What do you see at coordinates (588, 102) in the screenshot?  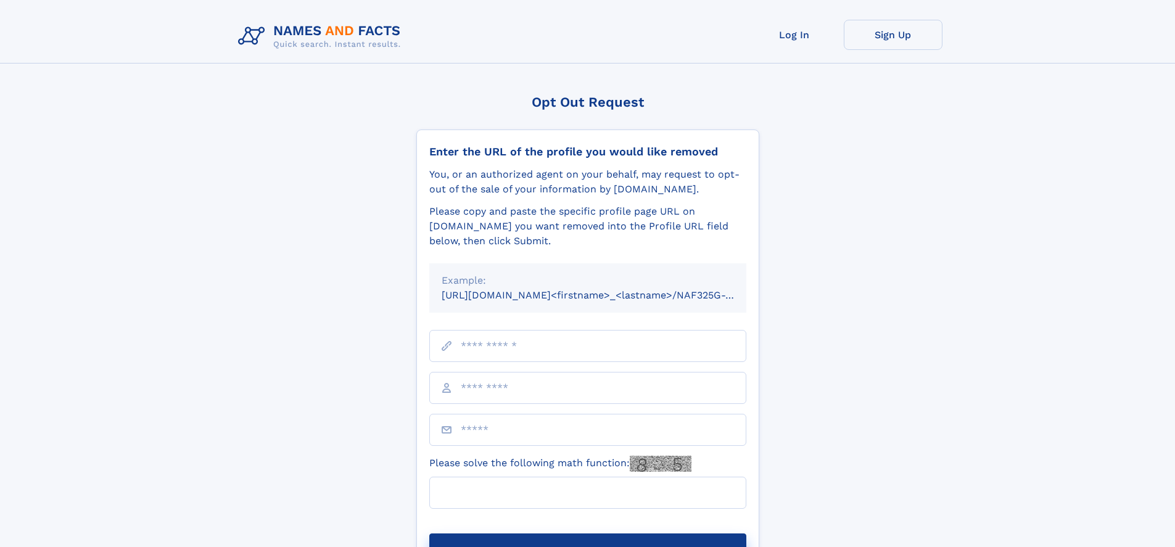 I see `div: Opt Out Request` at bounding box center [588, 102].